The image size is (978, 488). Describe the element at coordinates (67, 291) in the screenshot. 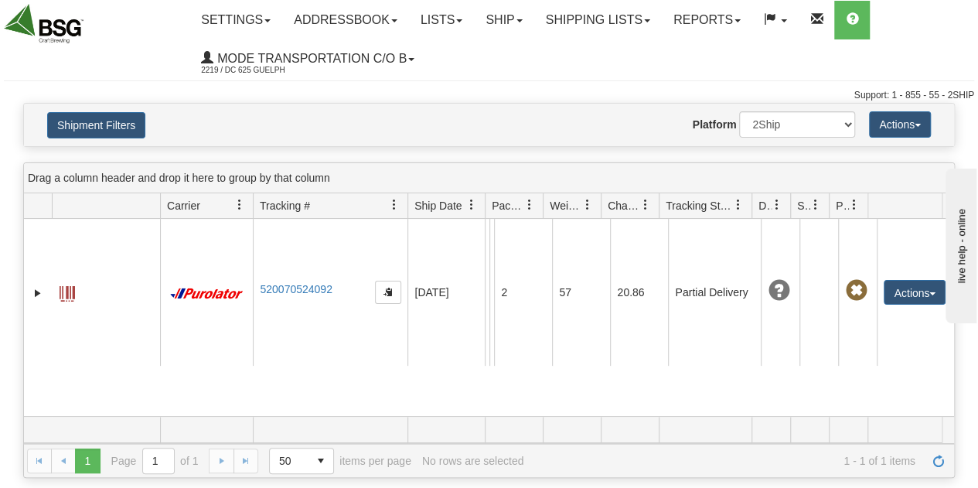

I see `a: Label` at that location.